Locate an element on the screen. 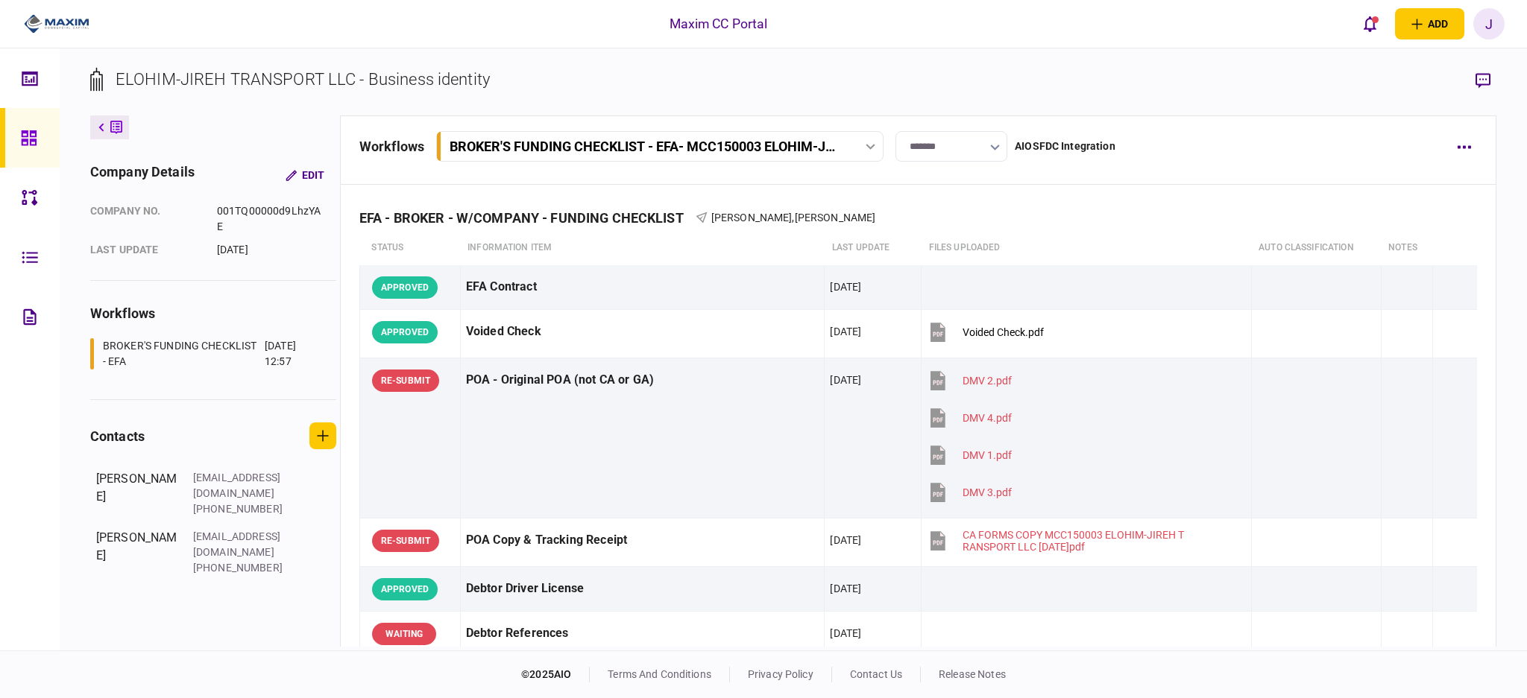 This screenshot has width=1527, height=698. div: Debtor Driver License is located at coordinates (643, 589).